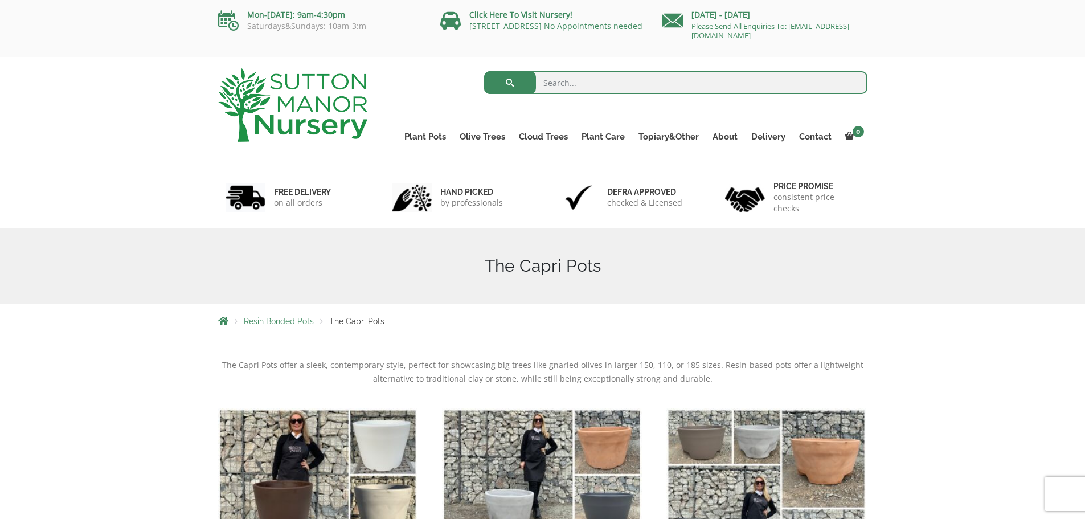 This screenshot has width=1085, height=519. I want to click on span: The Capri Pots, so click(356, 321).